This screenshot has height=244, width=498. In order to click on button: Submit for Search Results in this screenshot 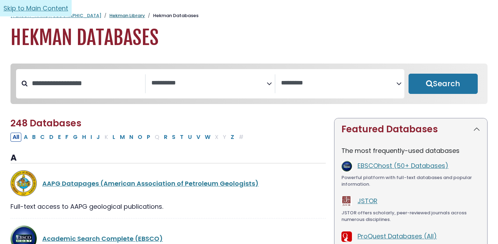, I will do `click(443, 84)`.